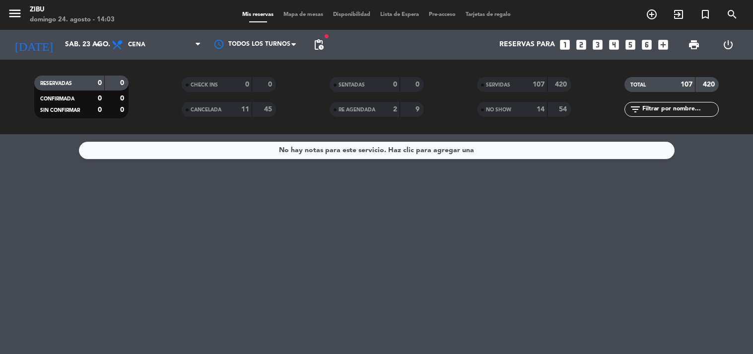  Describe the element at coordinates (679, 14) in the screenshot. I see `span: WALK IN` at that location.